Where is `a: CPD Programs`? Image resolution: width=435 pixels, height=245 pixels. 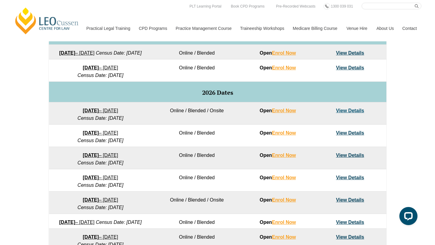
a: CPD Programs is located at coordinates (152, 28).